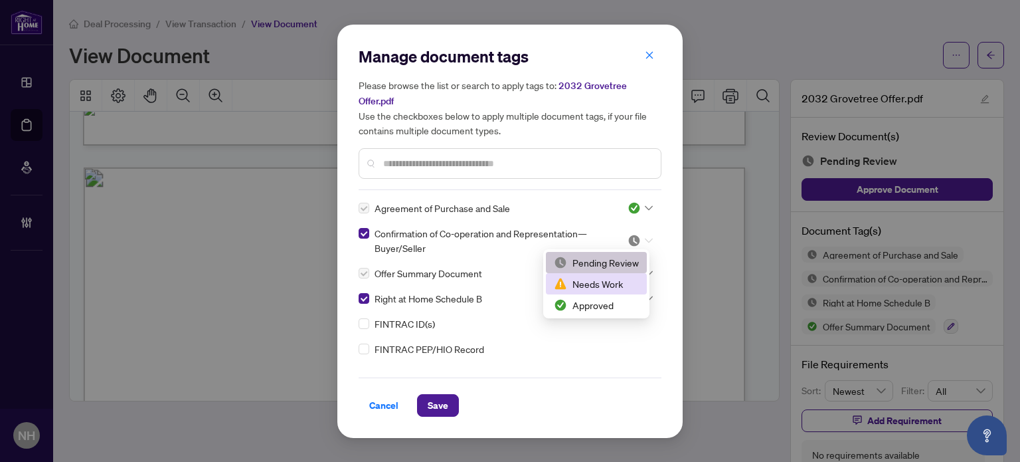  Describe the element at coordinates (493, 240) in the screenshot. I see `span: Confirmation of Co-operation and Representation—Buyer/Seller` at that location.